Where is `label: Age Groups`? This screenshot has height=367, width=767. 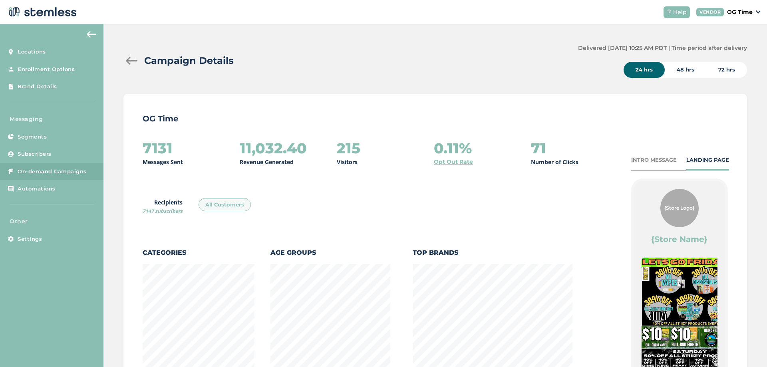 label: Age Groups is located at coordinates (330, 253).